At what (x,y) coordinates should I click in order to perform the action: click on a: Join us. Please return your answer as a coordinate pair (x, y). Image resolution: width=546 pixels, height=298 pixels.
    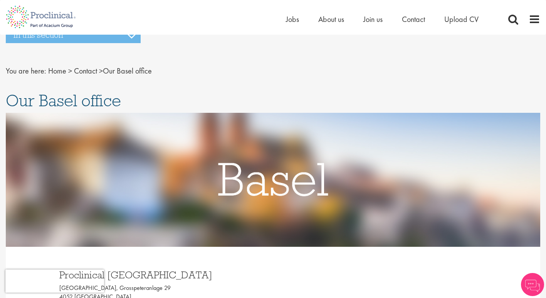
    Looking at the image, I should click on (373, 19).